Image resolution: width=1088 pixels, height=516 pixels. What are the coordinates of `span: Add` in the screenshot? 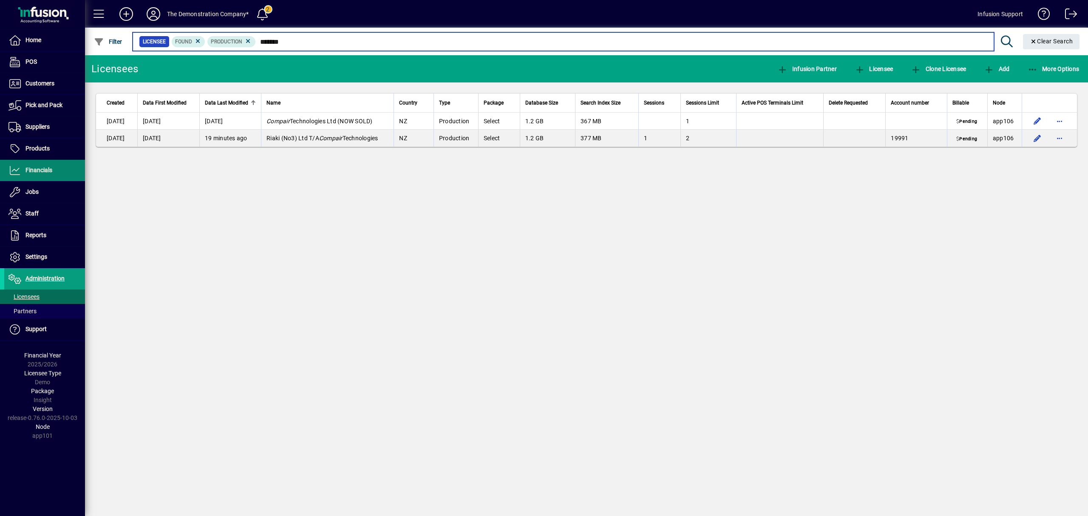 It's located at (997, 69).